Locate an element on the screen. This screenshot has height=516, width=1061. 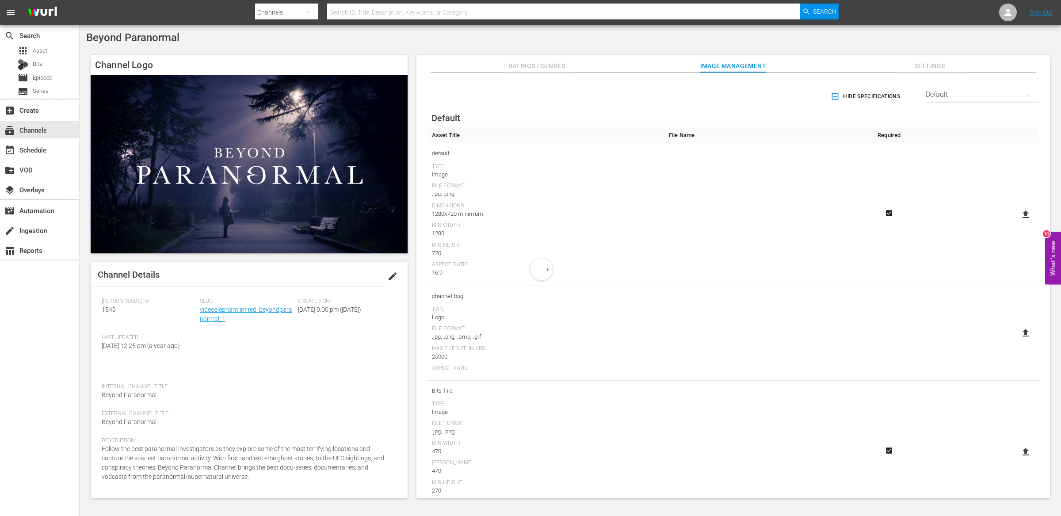
div: 1280 is located at coordinates (546, 233).